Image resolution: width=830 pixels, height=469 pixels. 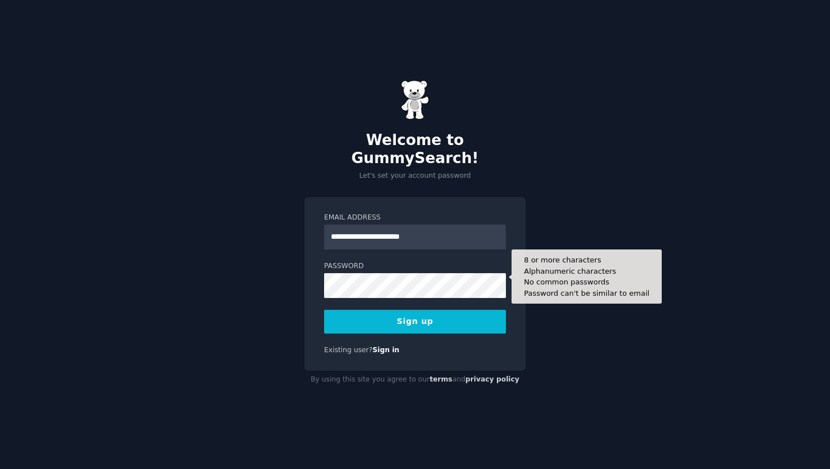 I want to click on h2: Welcome to GummySearch!, so click(x=415, y=149).